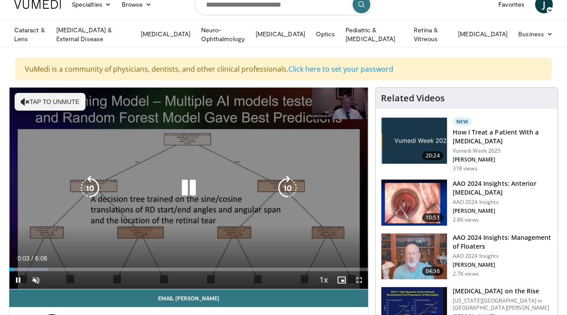 The height and width of the screenshot is (315, 567). Describe the element at coordinates (342, 280) in the screenshot. I see `button: Enable picture-in-picture mode` at that location.